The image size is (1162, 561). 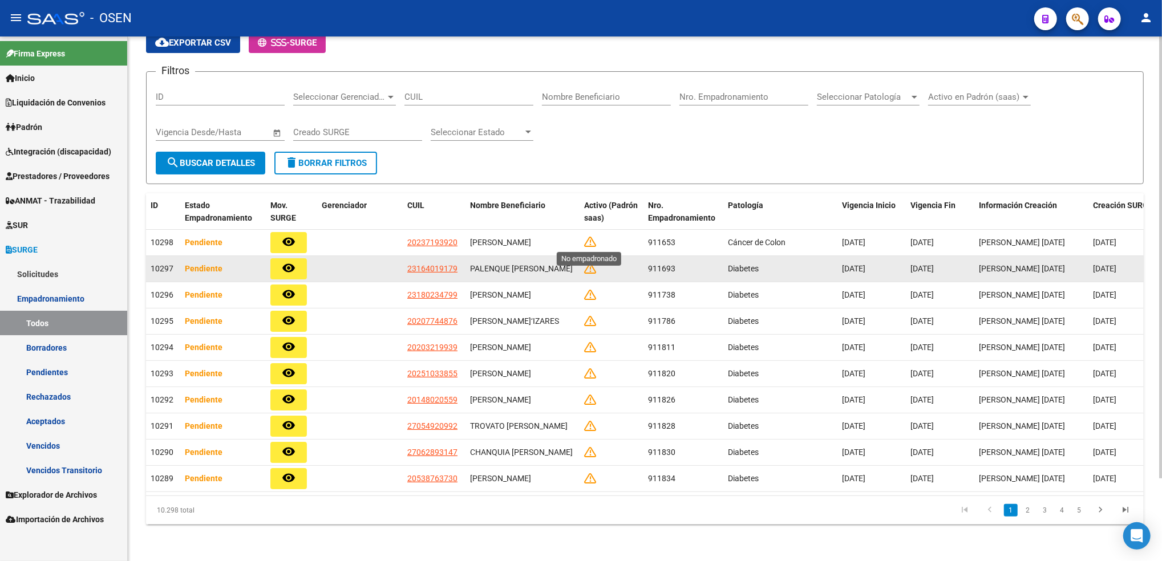 I want to click on a: 2, so click(x=1028, y=510).